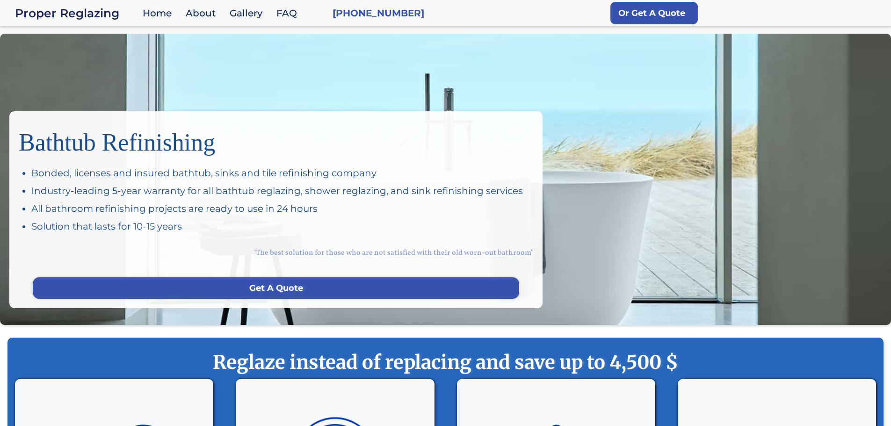  I want to click on div: Proper Reglazing, so click(76, 13).